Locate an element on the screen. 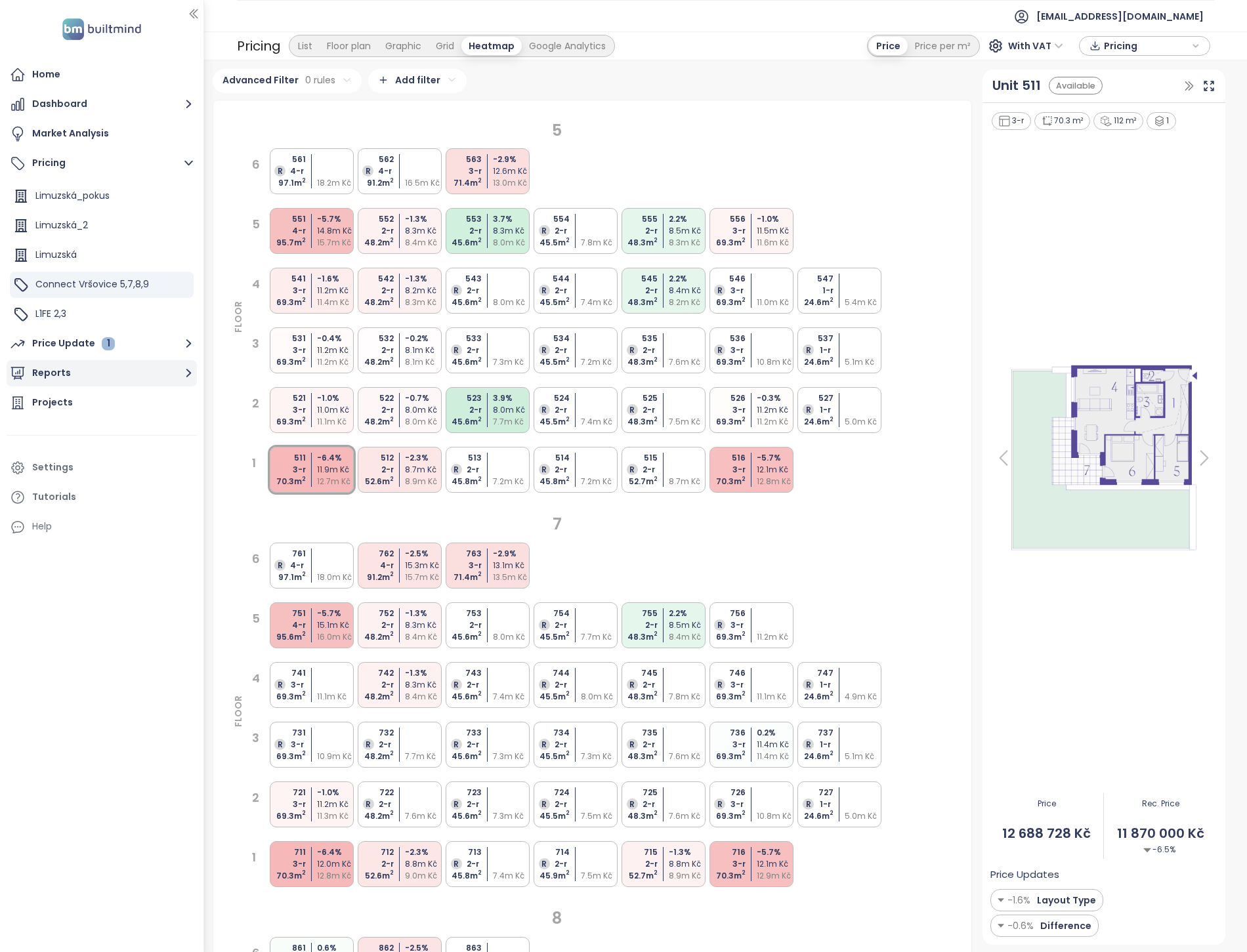  div: 8.0m Kč is located at coordinates (512, 243).